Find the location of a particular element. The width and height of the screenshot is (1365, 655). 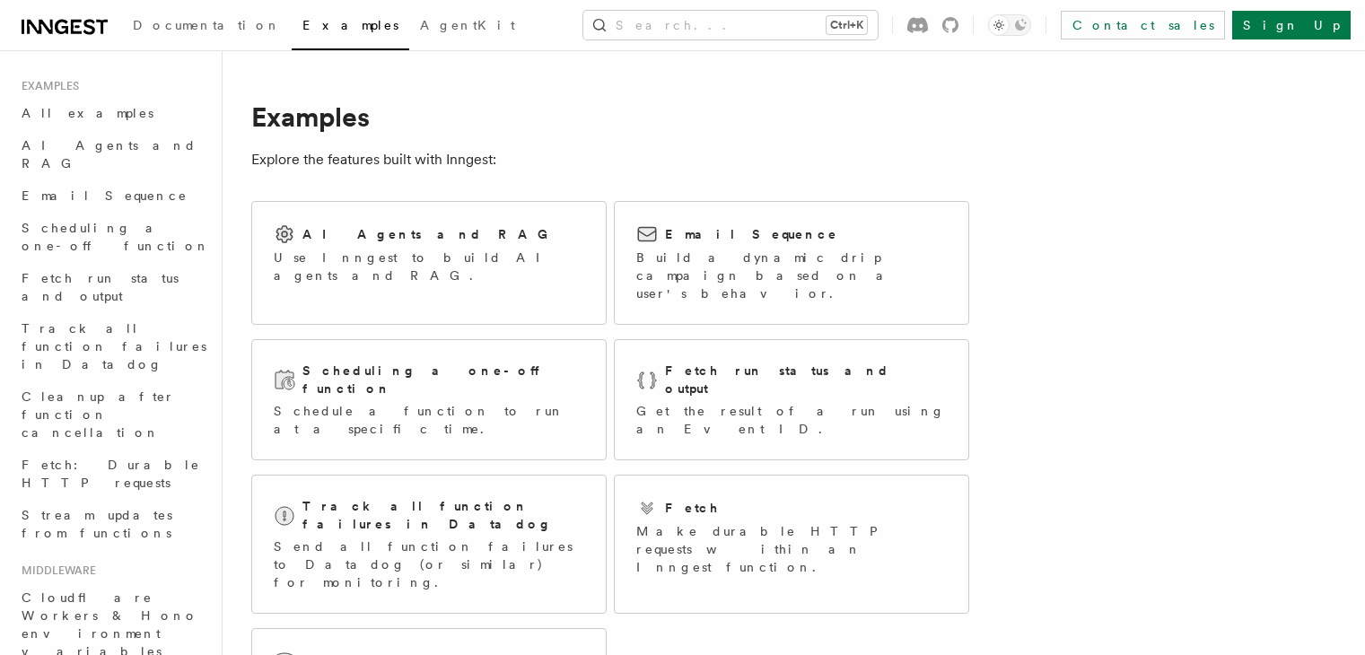

a: Email Sequence is located at coordinates (112, 196).